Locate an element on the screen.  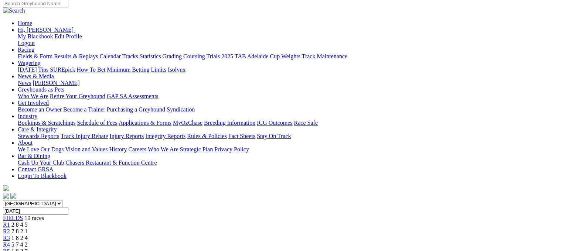
a: Integrity Reports is located at coordinates (165, 136).